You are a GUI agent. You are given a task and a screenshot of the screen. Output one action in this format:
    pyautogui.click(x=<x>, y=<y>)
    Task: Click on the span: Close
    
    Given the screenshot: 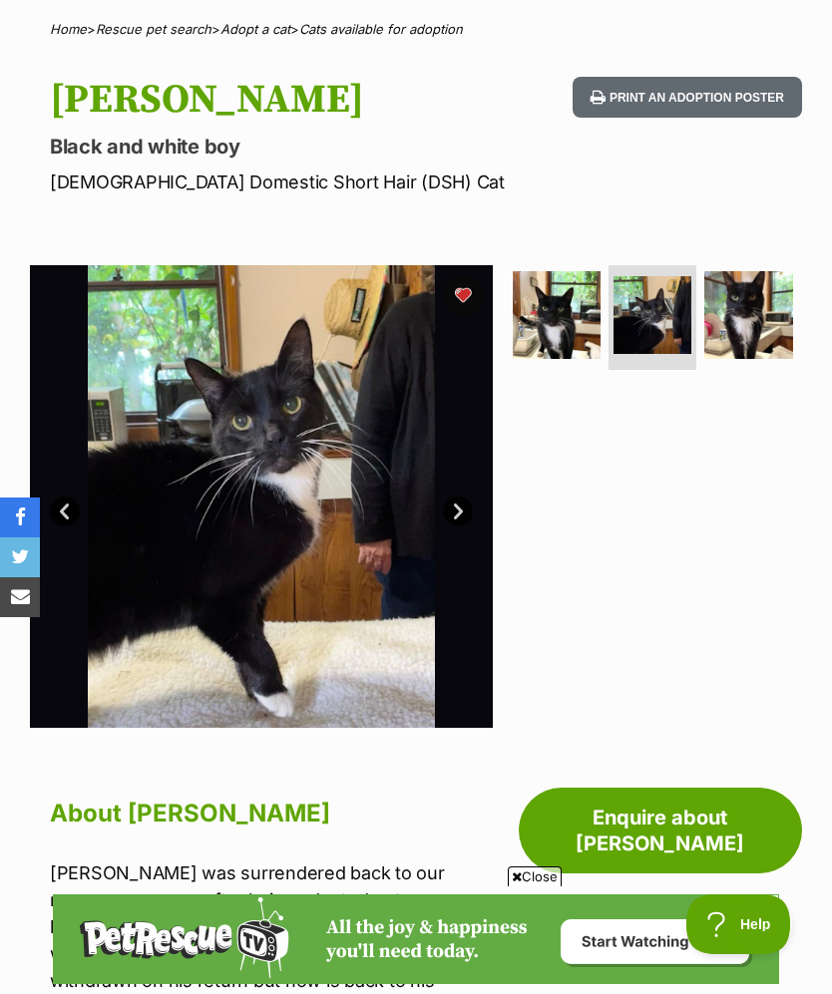 What is the action you would take?
    pyautogui.click(x=535, y=877)
    